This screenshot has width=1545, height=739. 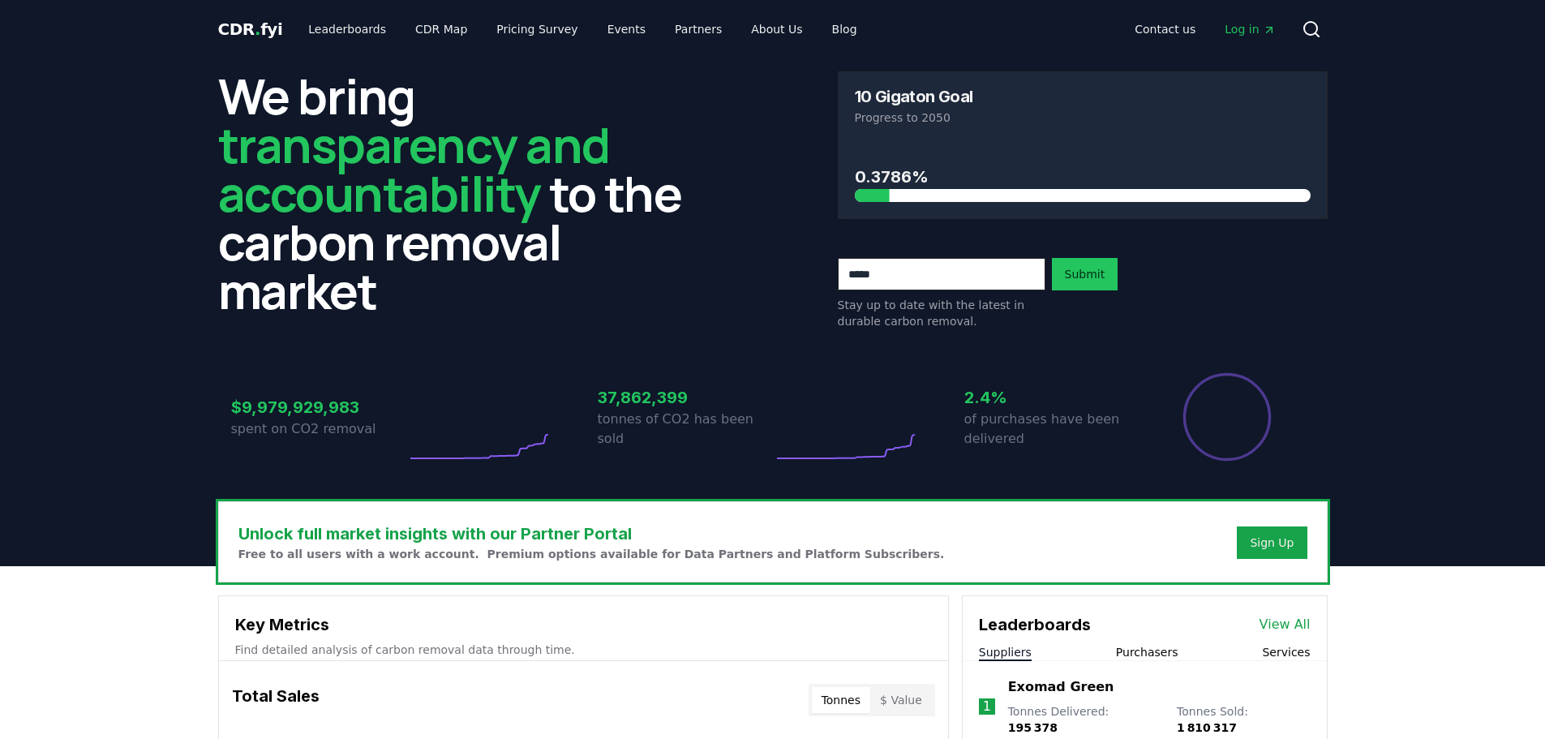 What do you see at coordinates (901, 700) in the screenshot?
I see `button: $ Value` at bounding box center [901, 700].